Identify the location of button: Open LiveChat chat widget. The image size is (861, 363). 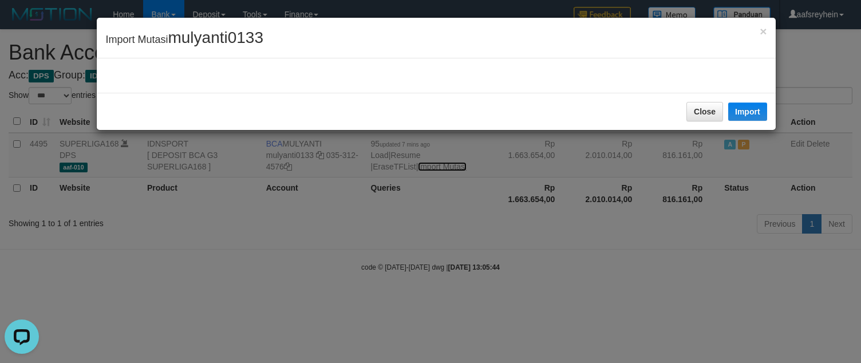
(22, 22).